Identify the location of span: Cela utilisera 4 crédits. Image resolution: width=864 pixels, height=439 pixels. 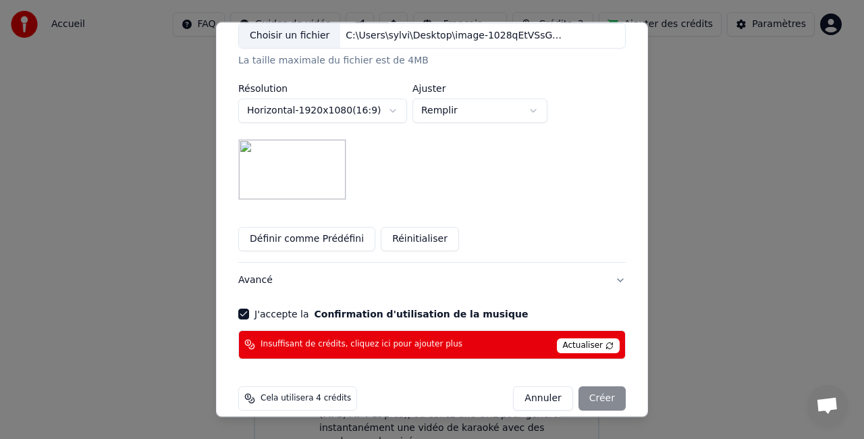
(306, 398).